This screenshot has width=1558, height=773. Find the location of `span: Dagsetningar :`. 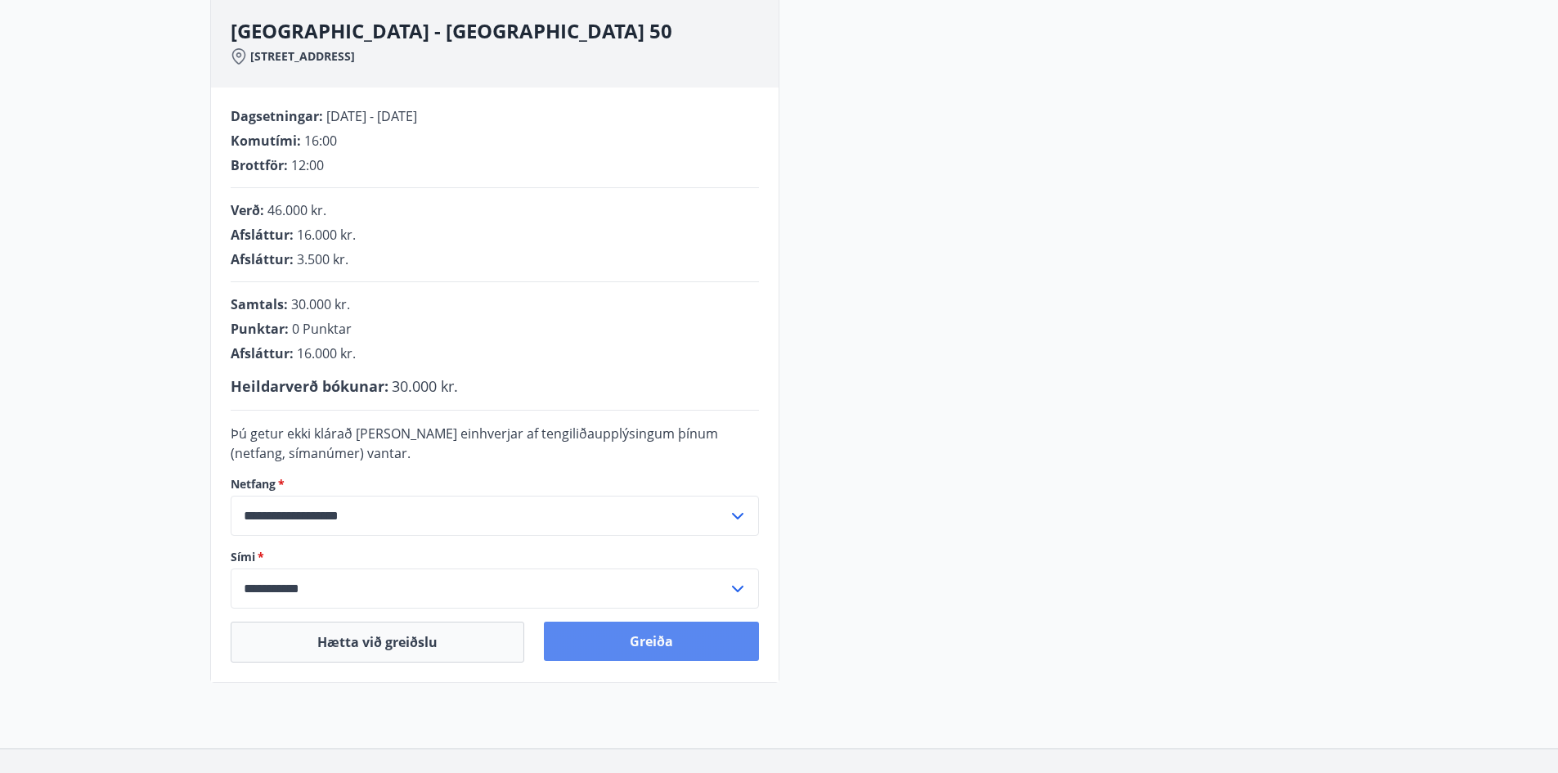

span: Dagsetningar : is located at coordinates (276, 116).